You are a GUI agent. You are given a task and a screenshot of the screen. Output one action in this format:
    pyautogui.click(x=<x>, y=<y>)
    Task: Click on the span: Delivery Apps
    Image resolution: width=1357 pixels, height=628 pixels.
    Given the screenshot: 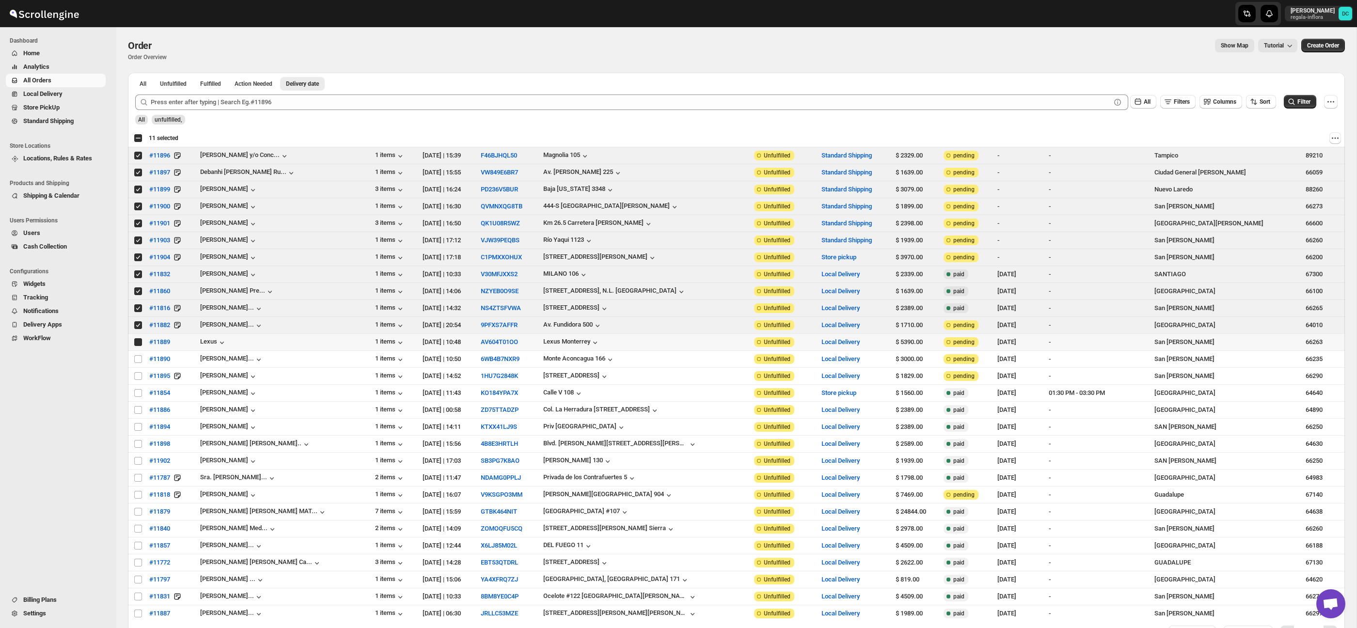 What is the action you would take?
    pyautogui.click(x=43, y=324)
    